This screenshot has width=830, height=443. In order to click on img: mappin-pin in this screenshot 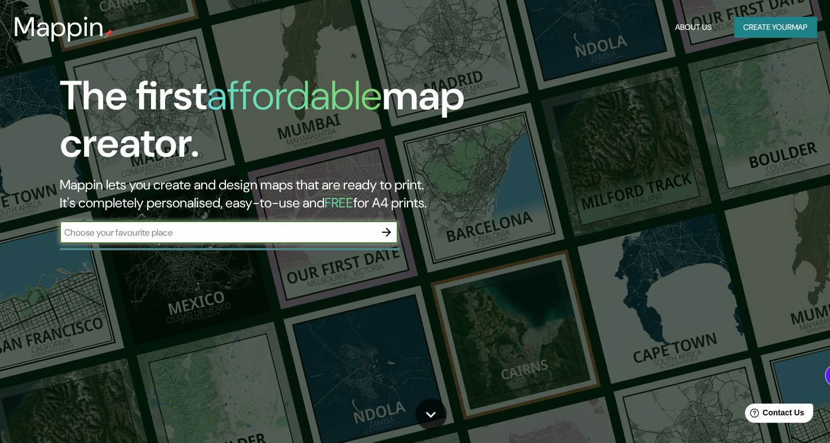, I will do `click(109, 34)`.